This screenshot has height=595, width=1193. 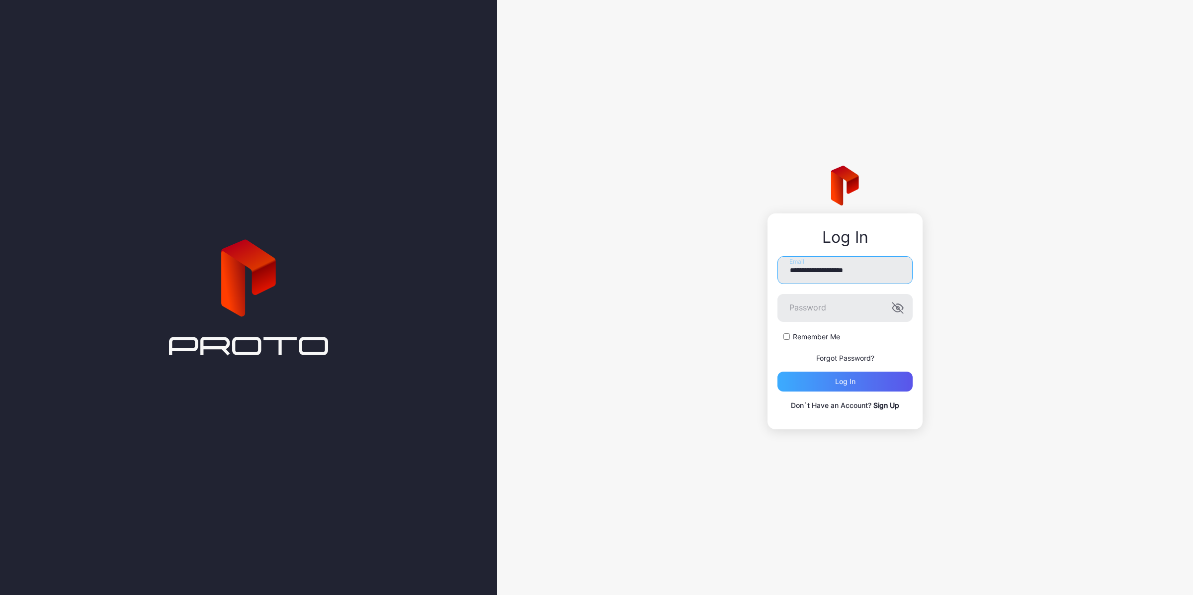 What do you see at coordinates (816, 337) in the screenshot?
I see `label: Remember Me` at bounding box center [816, 337].